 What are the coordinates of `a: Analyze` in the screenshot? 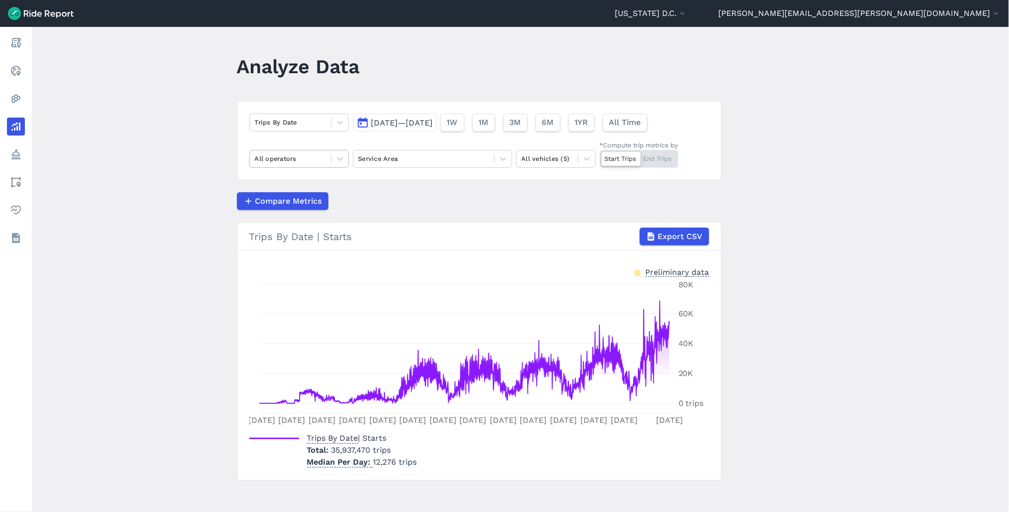 It's located at (16, 126).